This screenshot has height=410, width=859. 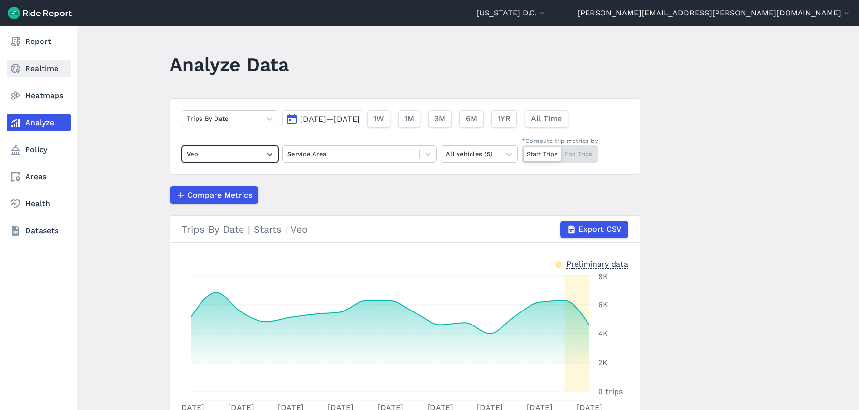 What do you see at coordinates (504, 119) in the screenshot?
I see `span: 1YR` at bounding box center [504, 119].